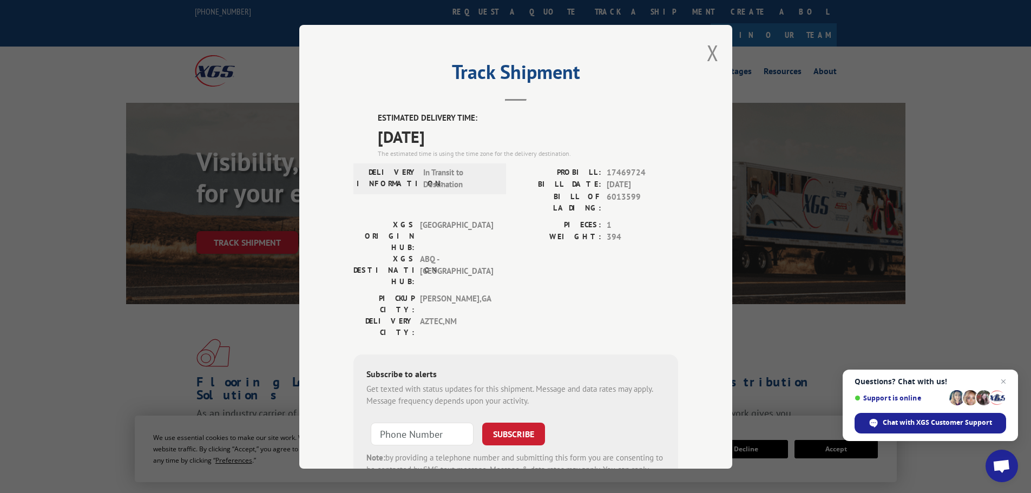  Describe the element at coordinates (559, 237) in the screenshot. I see `label: WEIGHT:` at that location.